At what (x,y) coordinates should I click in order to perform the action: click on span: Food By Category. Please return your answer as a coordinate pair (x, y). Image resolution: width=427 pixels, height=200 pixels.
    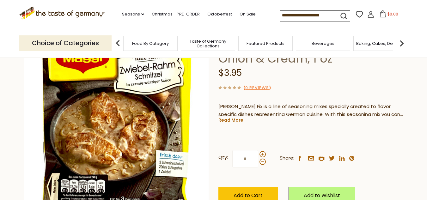
    Looking at the image, I should click on (151, 43).